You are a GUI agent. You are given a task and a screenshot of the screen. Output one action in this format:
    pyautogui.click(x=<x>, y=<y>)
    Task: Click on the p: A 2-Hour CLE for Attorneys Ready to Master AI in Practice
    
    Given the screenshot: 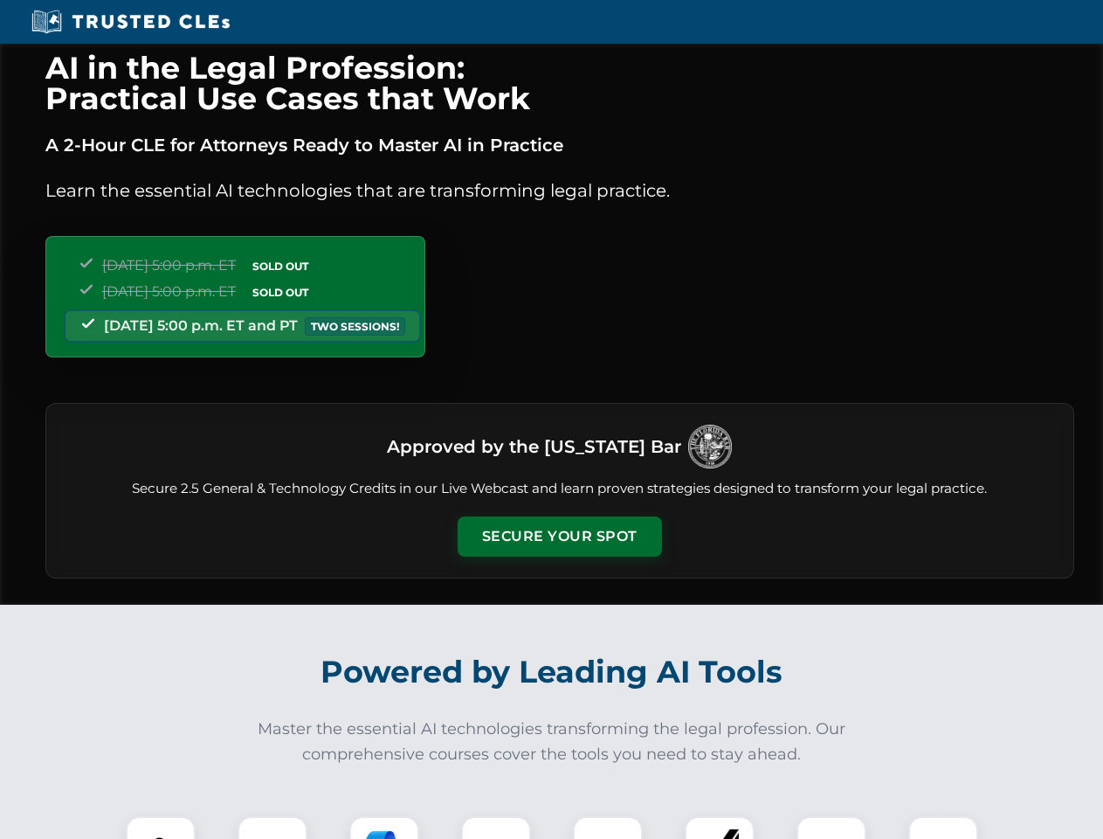 What is the action you would take?
    pyautogui.click(x=560, y=145)
    